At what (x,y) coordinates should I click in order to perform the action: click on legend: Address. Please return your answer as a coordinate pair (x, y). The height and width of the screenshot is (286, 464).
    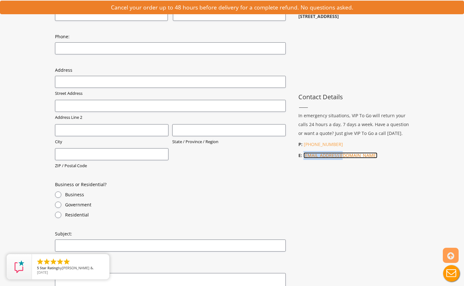
    Looking at the image, I should click on (64, 70).